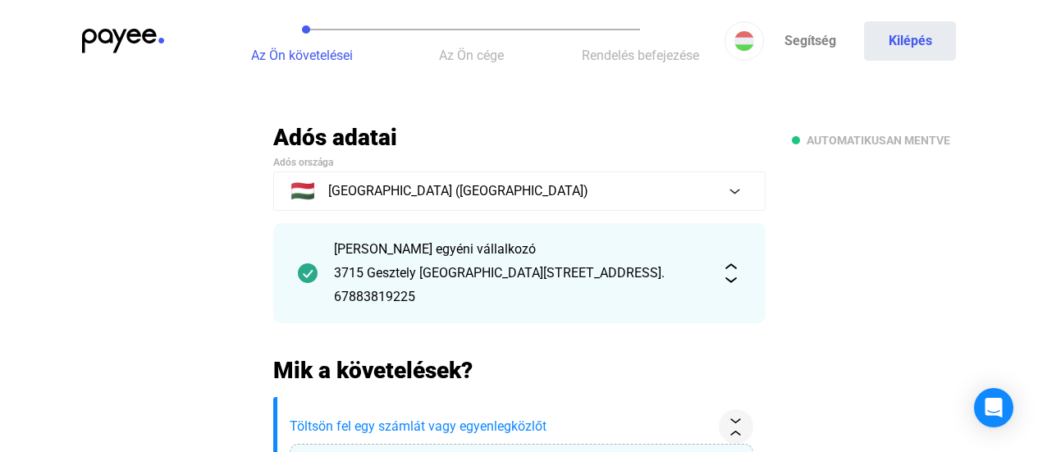 The height and width of the screenshot is (452, 1038). I want to click on button: collapse, so click(736, 427).